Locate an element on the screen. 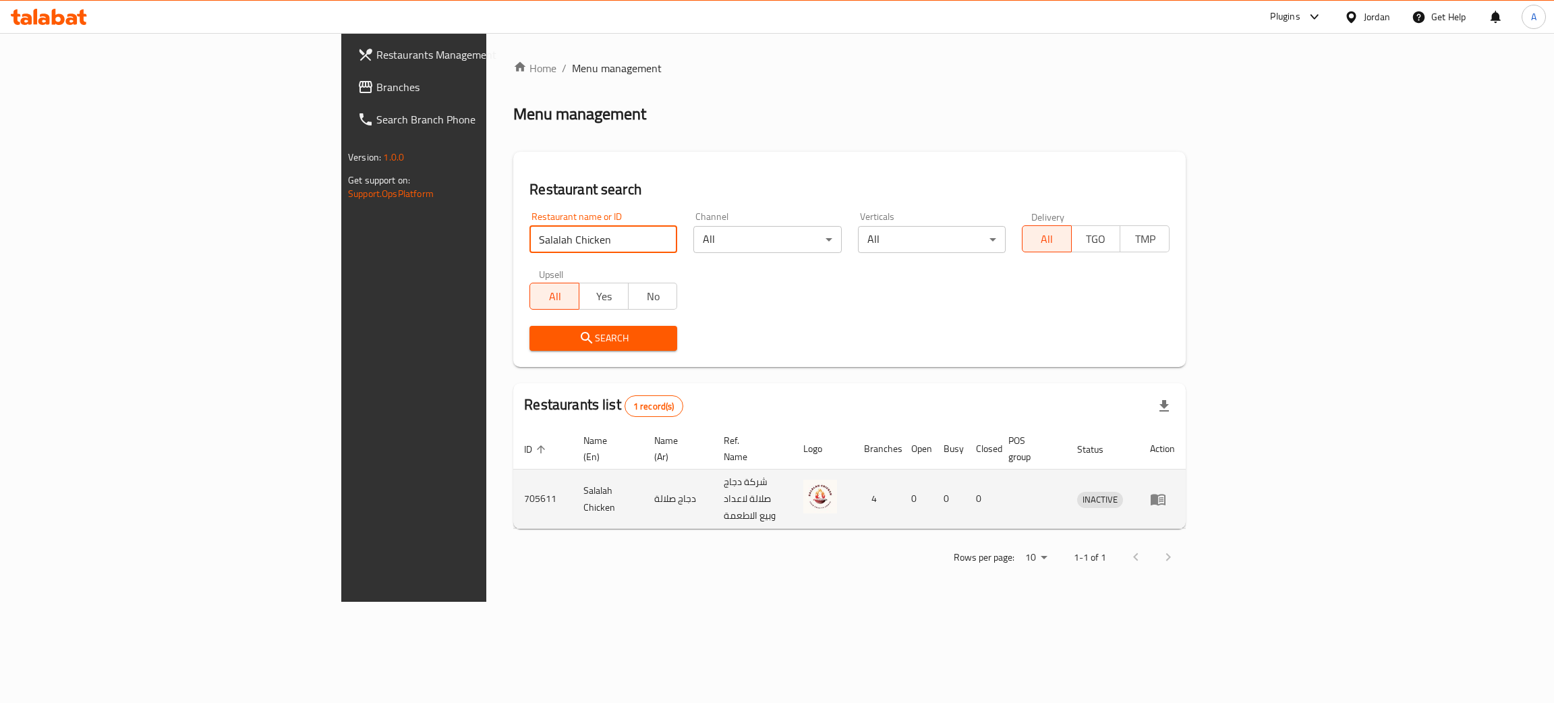 The width and height of the screenshot is (1554, 703). p: 1-1 of 1 is located at coordinates (1090, 557).